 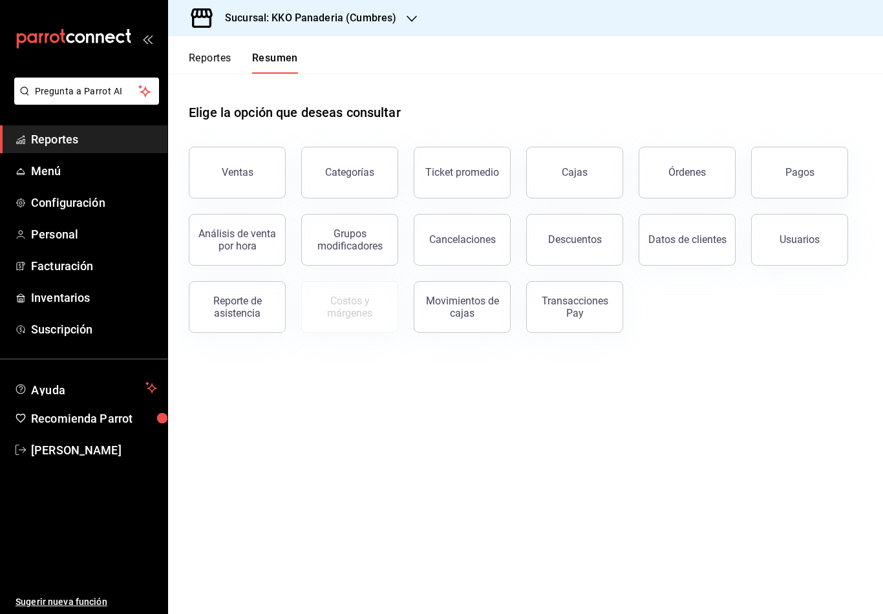 I want to click on div: Movimientos de cajas, so click(x=462, y=307).